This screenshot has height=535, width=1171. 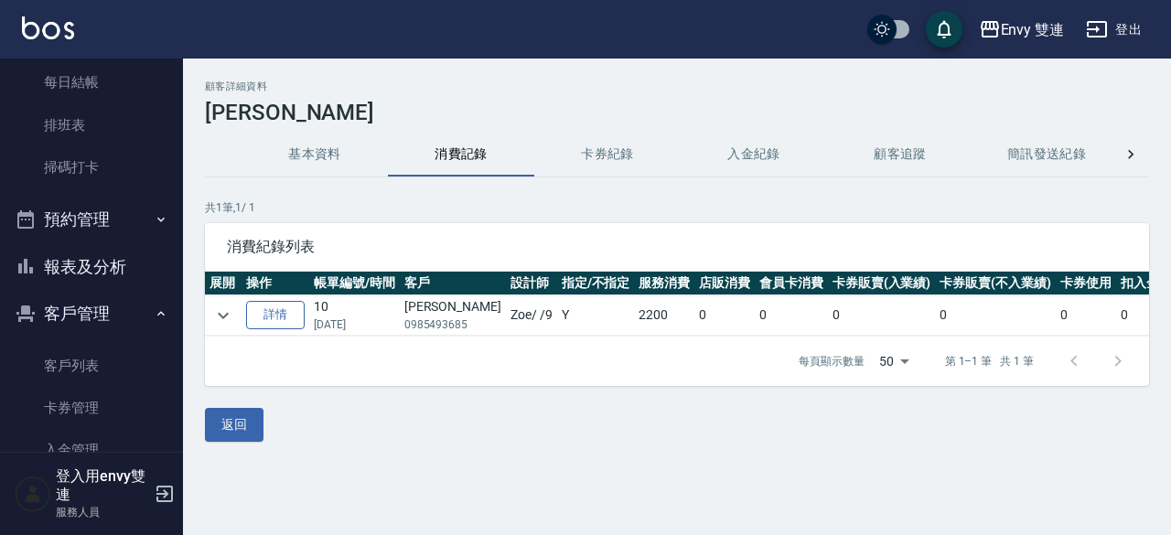 What do you see at coordinates (677, 208) in the screenshot?
I see `p: 共 1 筆, 1 / 1` at bounding box center [677, 208].